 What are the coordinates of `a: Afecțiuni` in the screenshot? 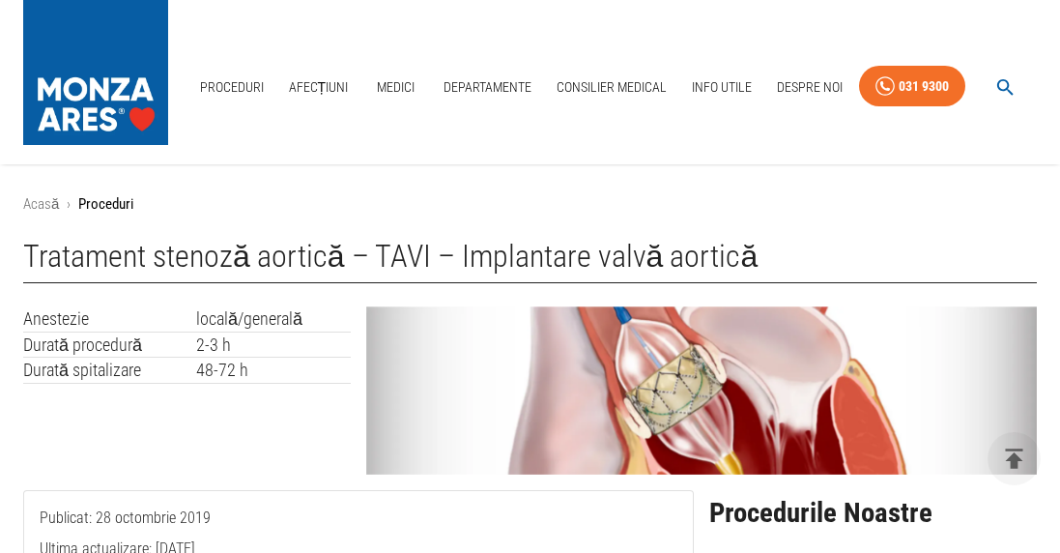 It's located at (319, 87).